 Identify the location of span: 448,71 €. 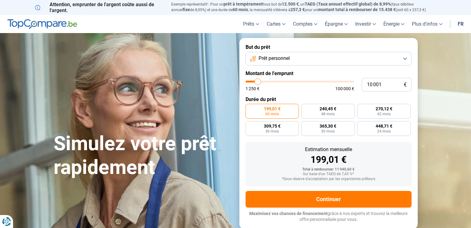
(384, 126).